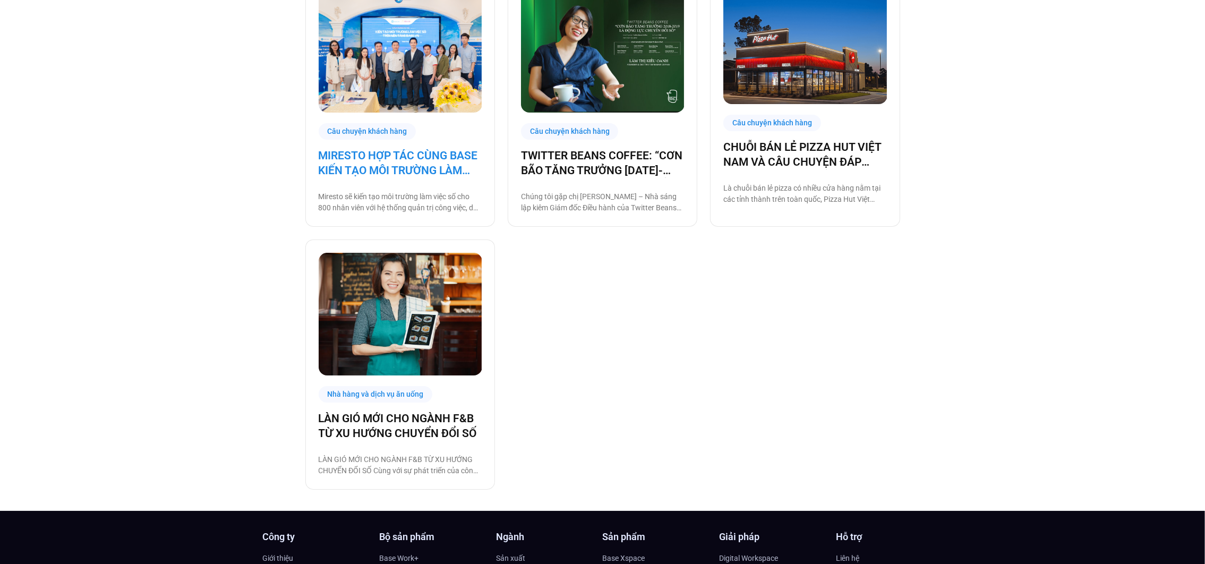  I want to click on p: Miresto sẽ kiến tạo môi trường làm việc số cho 800 nhân viên với hệ thống quản trị công việc, dự ..., so click(400, 202).